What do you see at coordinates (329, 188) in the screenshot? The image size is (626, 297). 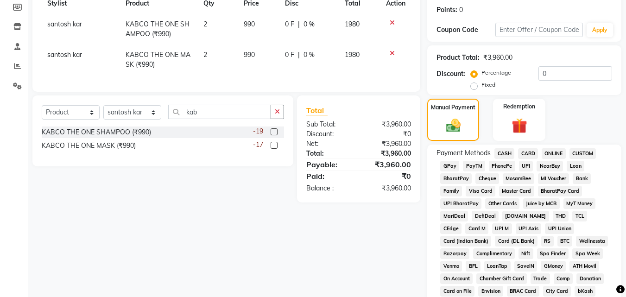 I see `div: Balance :` at bounding box center [329, 188].